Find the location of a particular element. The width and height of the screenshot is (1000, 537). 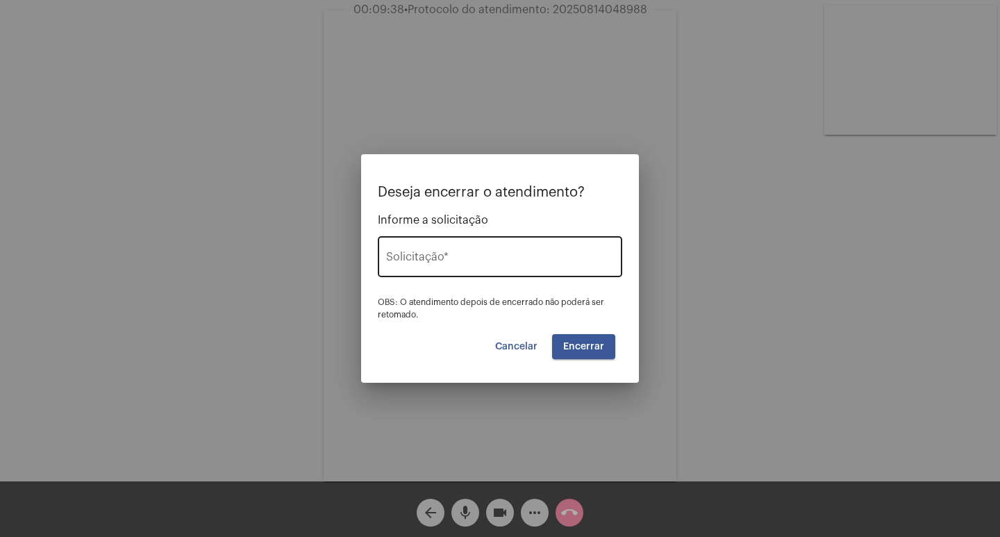

button: Cancelar is located at coordinates (516, 346).